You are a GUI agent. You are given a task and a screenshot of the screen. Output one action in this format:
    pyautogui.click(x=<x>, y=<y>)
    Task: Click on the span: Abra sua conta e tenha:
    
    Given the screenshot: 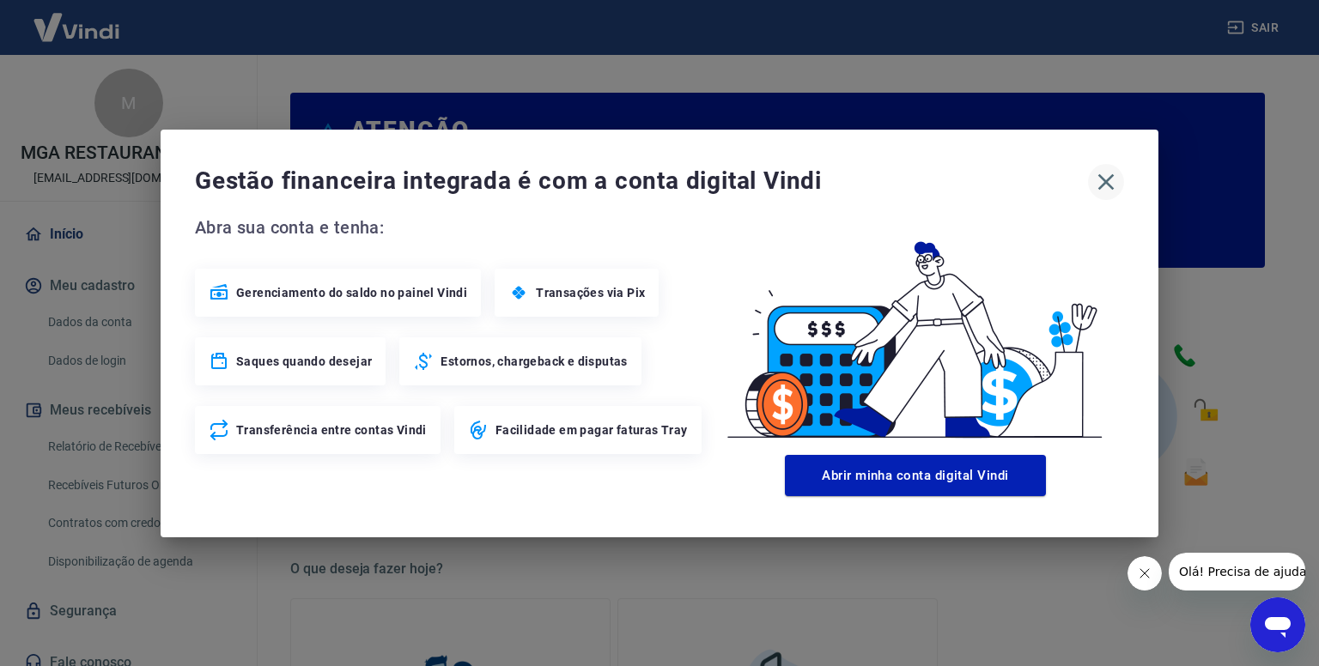 What is the action you would take?
    pyautogui.click(x=451, y=227)
    